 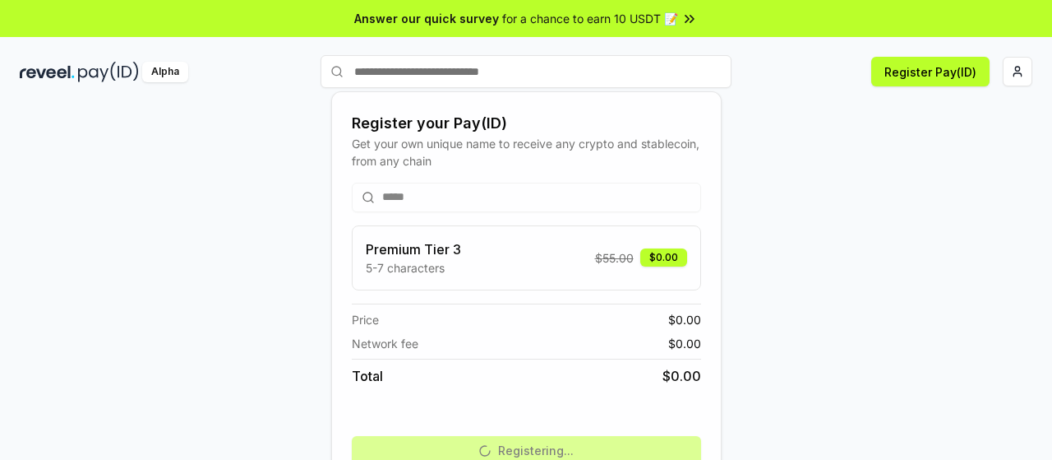 I want to click on span: Price, so click(x=365, y=319).